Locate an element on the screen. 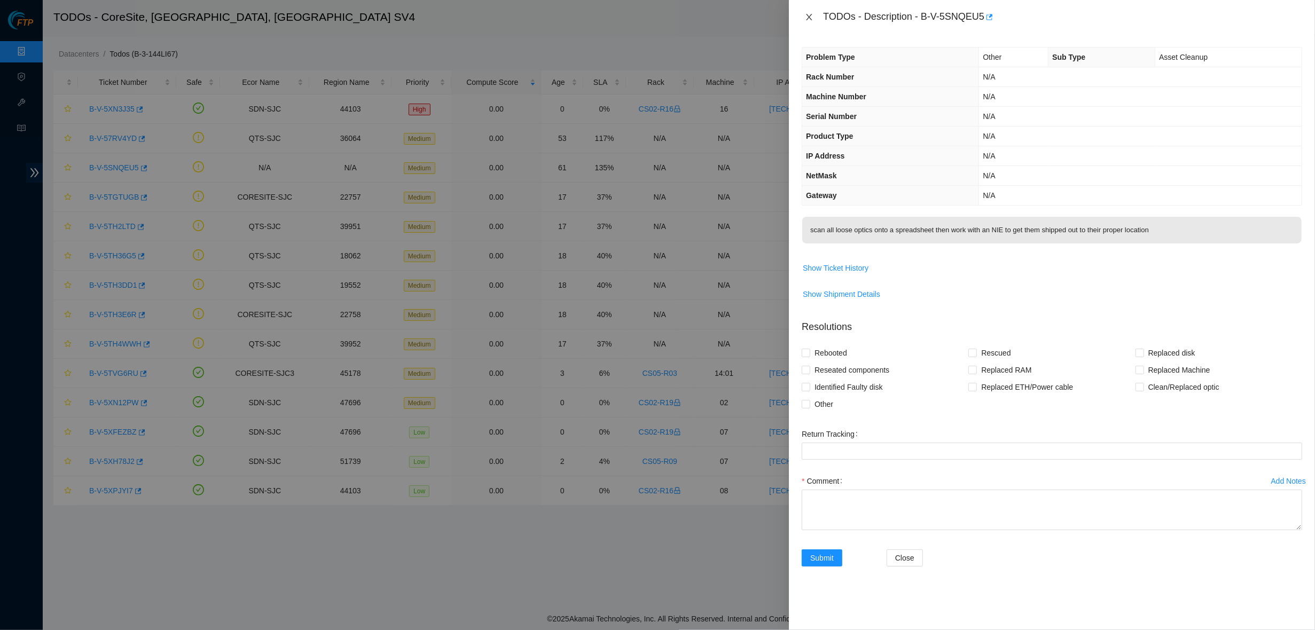 The height and width of the screenshot is (630, 1315). span: Identified Faulty disk is located at coordinates (849, 387).